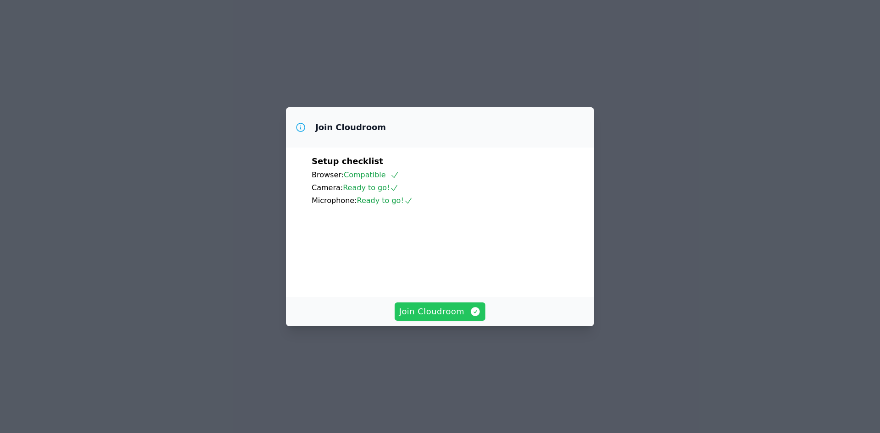  What do you see at coordinates (328, 175) in the screenshot?
I see `span: Browser:` at bounding box center [328, 175].